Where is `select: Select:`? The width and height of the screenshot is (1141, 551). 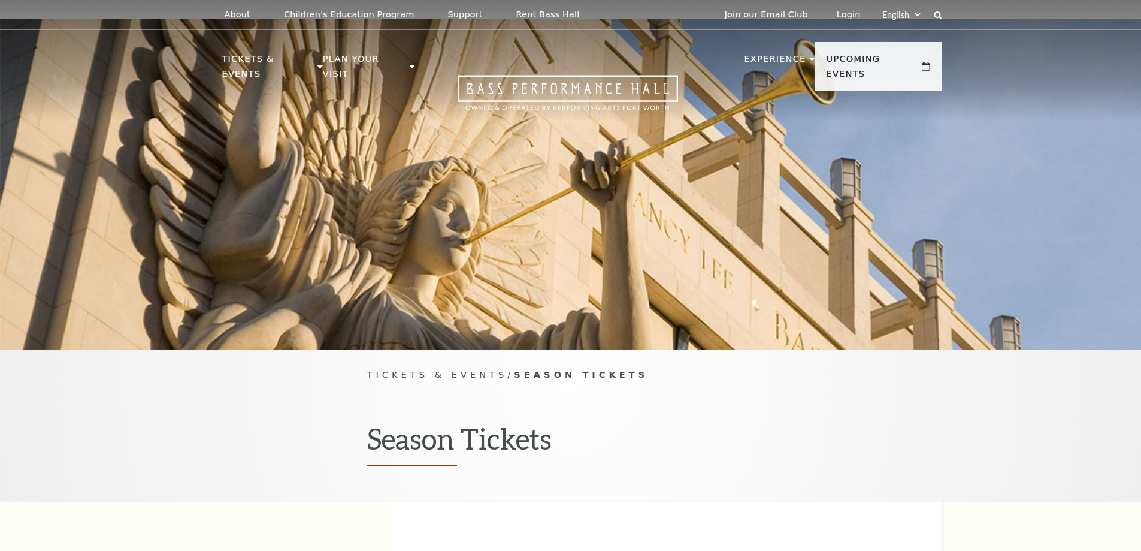
select: Select: is located at coordinates (901, 14).